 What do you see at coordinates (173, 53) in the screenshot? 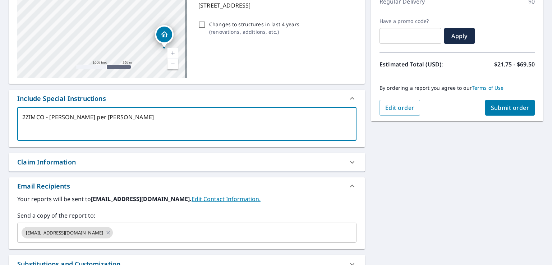
I see `a: Current Level 15, Zoom In` at bounding box center [173, 53].